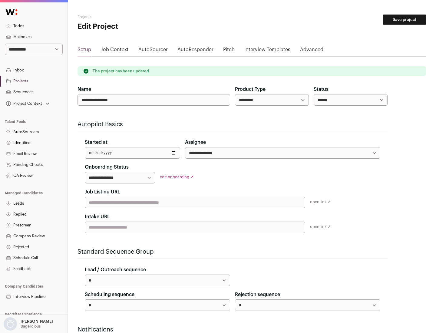 The width and height of the screenshot is (436, 333). What do you see at coordinates (31, 326) in the screenshot?
I see `p: Bagelicious` at bounding box center [31, 326].